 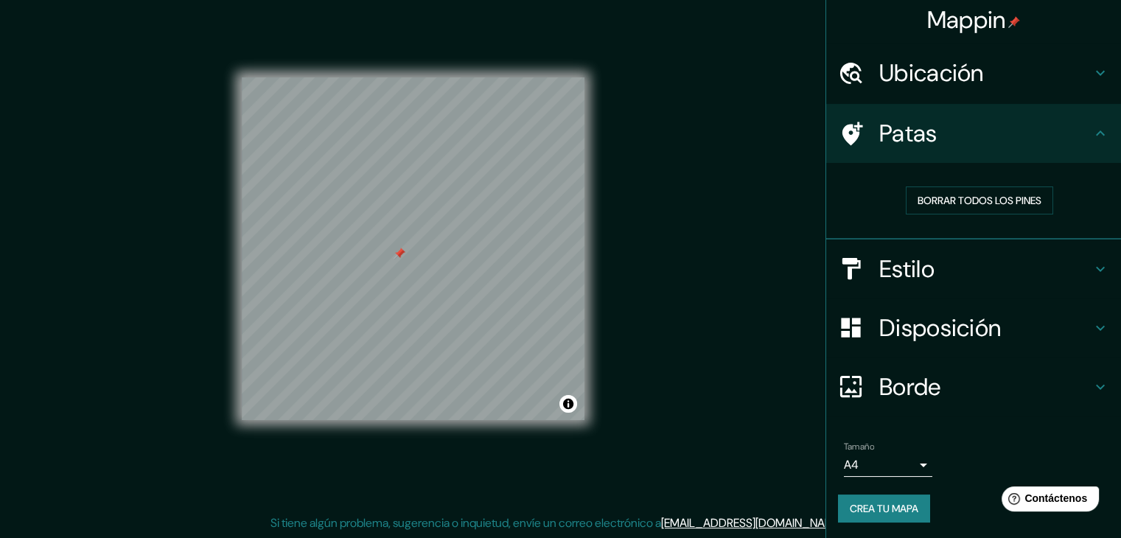 What do you see at coordinates (66, 18) in the screenshot?
I see `font: Contáctenos` at bounding box center [66, 18].